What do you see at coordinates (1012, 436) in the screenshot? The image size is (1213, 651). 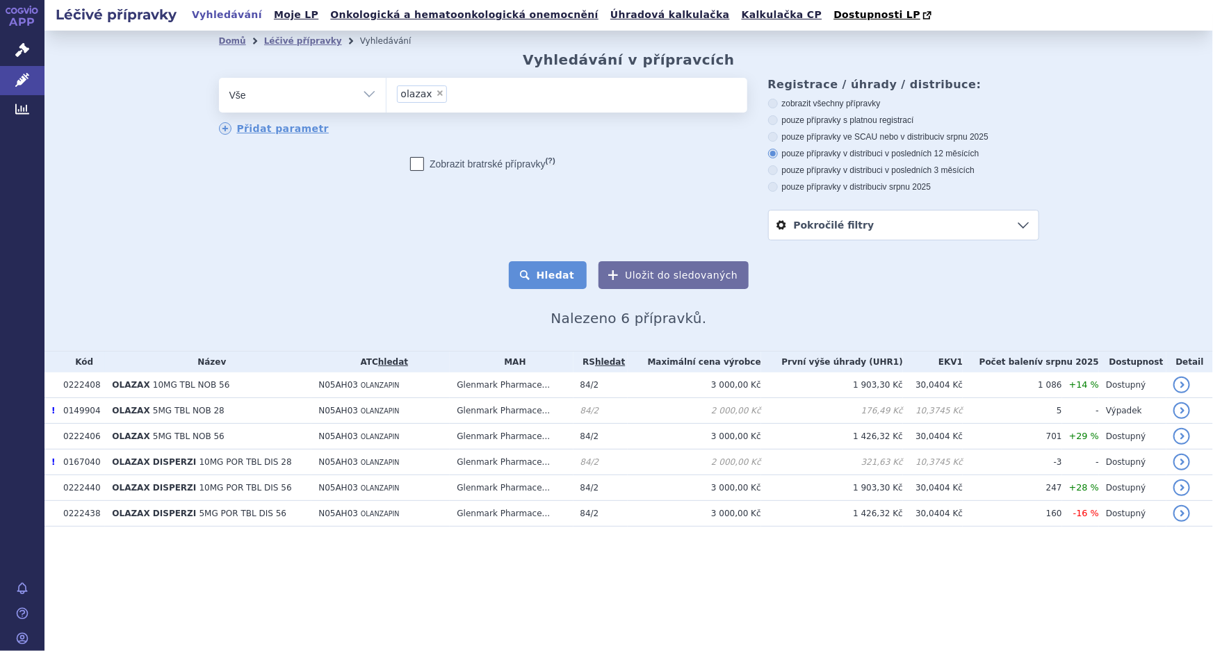 I see `td: 701` at bounding box center [1012, 436].